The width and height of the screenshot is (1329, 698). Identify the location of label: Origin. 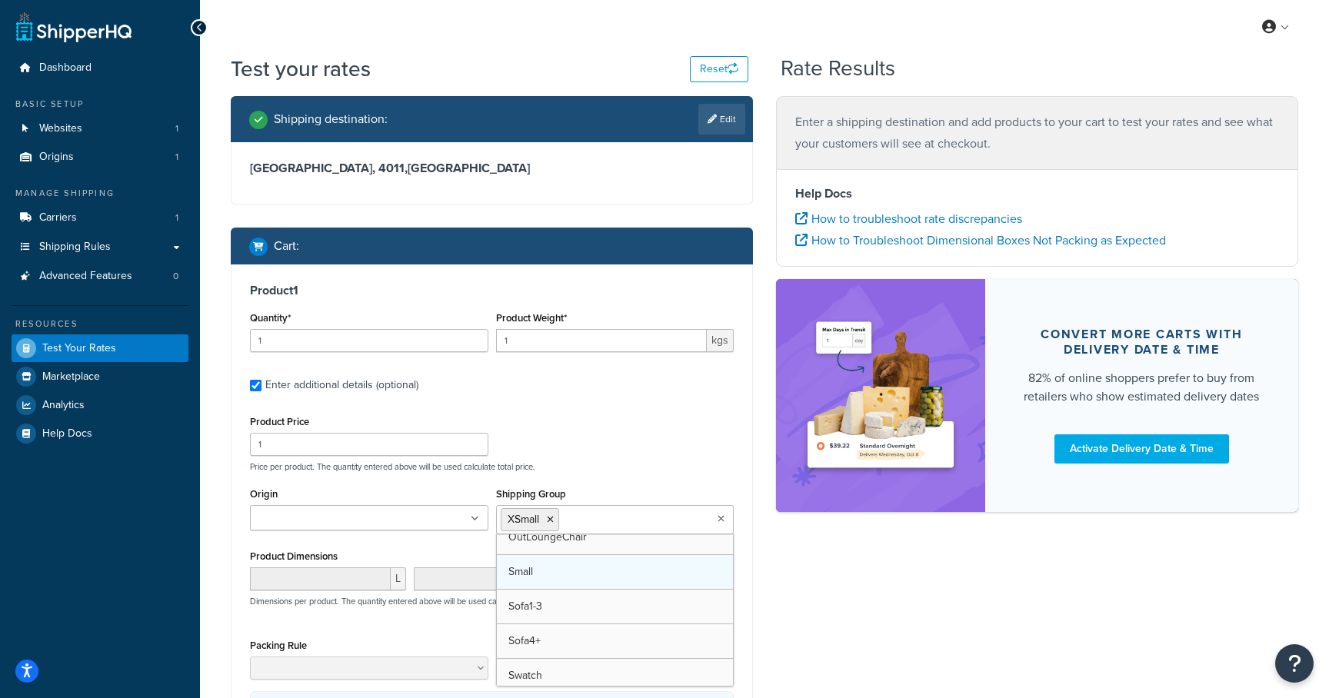
(264, 494).